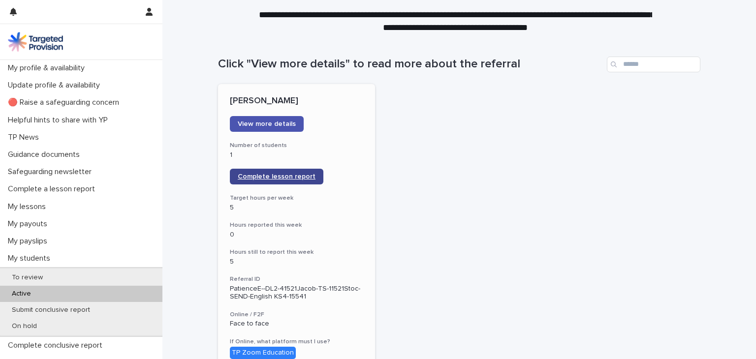 The image size is (756, 359). Describe the element at coordinates (296, 315) in the screenshot. I see `h3: Online / F2F` at that location.